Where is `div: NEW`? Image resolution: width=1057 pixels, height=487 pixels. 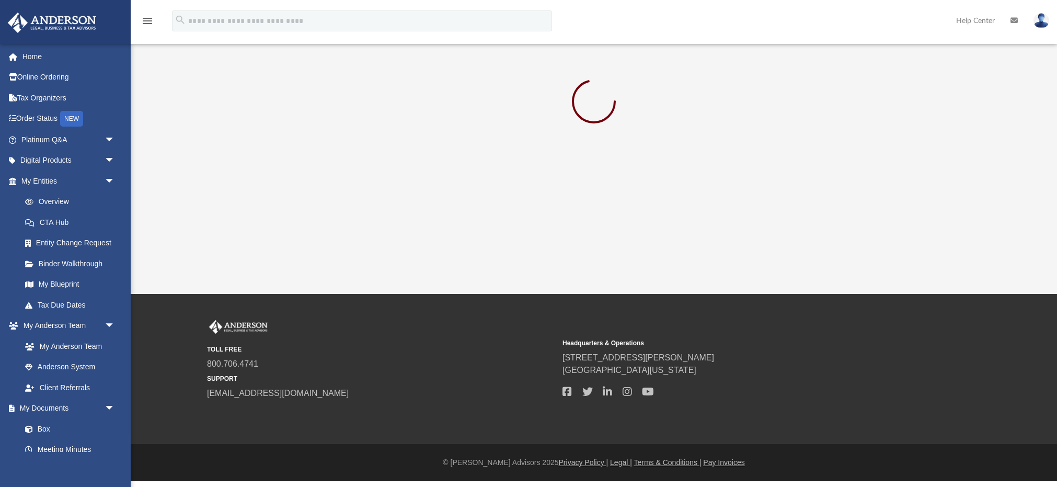 div: NEW is located at coordinates (72, 119).